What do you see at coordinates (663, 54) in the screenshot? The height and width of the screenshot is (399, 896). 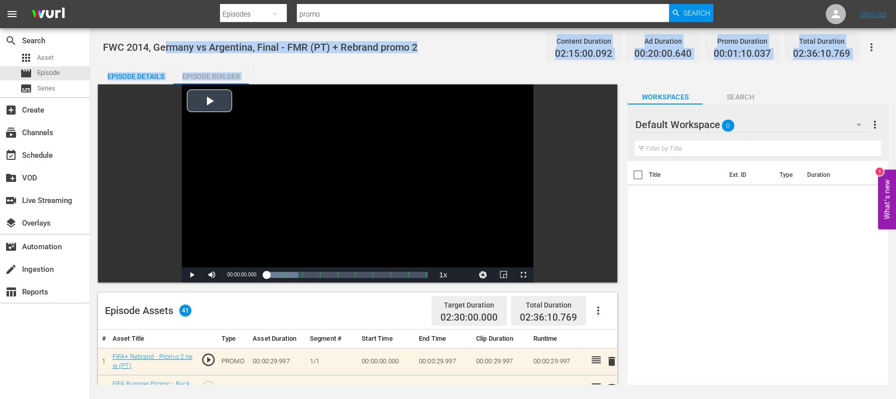 I see `span: 00:20:00.640` at bounding box center [663, 54].